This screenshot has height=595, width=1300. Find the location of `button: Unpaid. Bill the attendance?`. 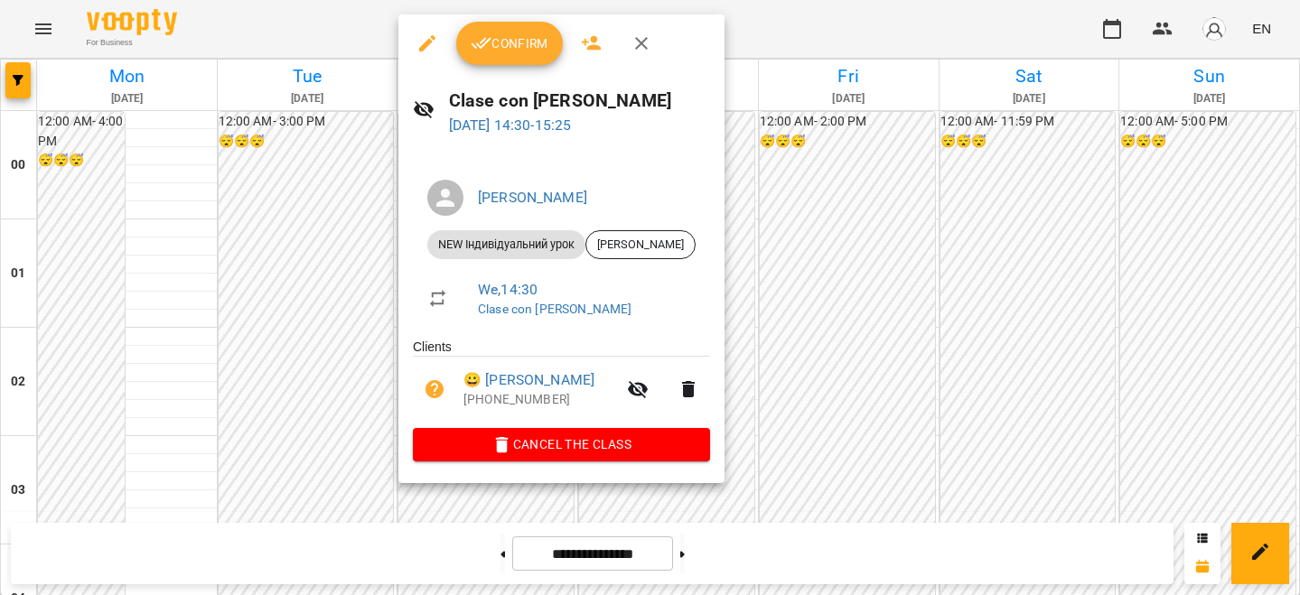

button: Unpaid. Bill the attendance? is located at coordinates (435, 389).